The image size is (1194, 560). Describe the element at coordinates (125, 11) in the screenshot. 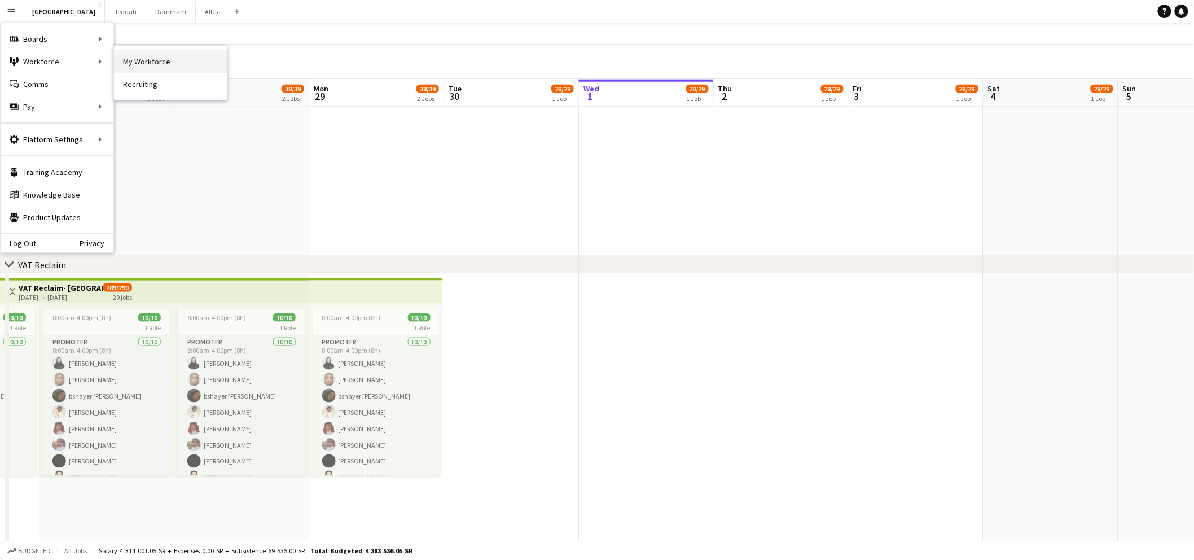

I see `button: Jeddah` at that location.